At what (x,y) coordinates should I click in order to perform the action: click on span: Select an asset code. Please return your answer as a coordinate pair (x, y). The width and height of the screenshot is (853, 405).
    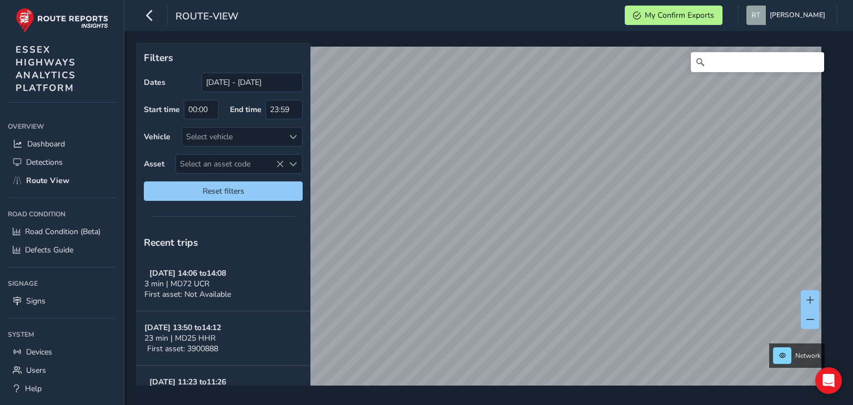
    Looking at the image, I should click on (230, 164).